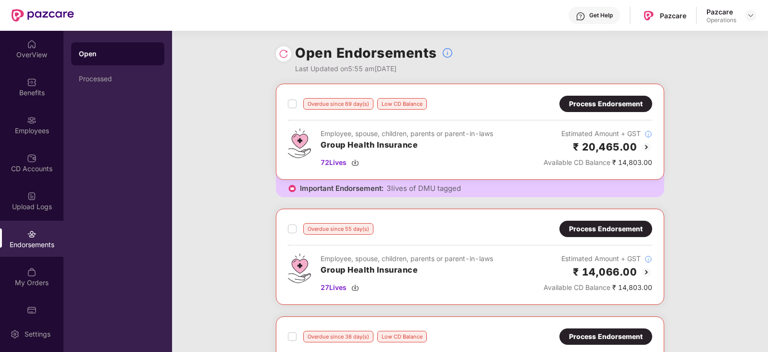  What do you see at coordinates (423, 188) in the screenshot?
I see `span: 3 lives of DMU tagged` at bounding box center [423, 188].